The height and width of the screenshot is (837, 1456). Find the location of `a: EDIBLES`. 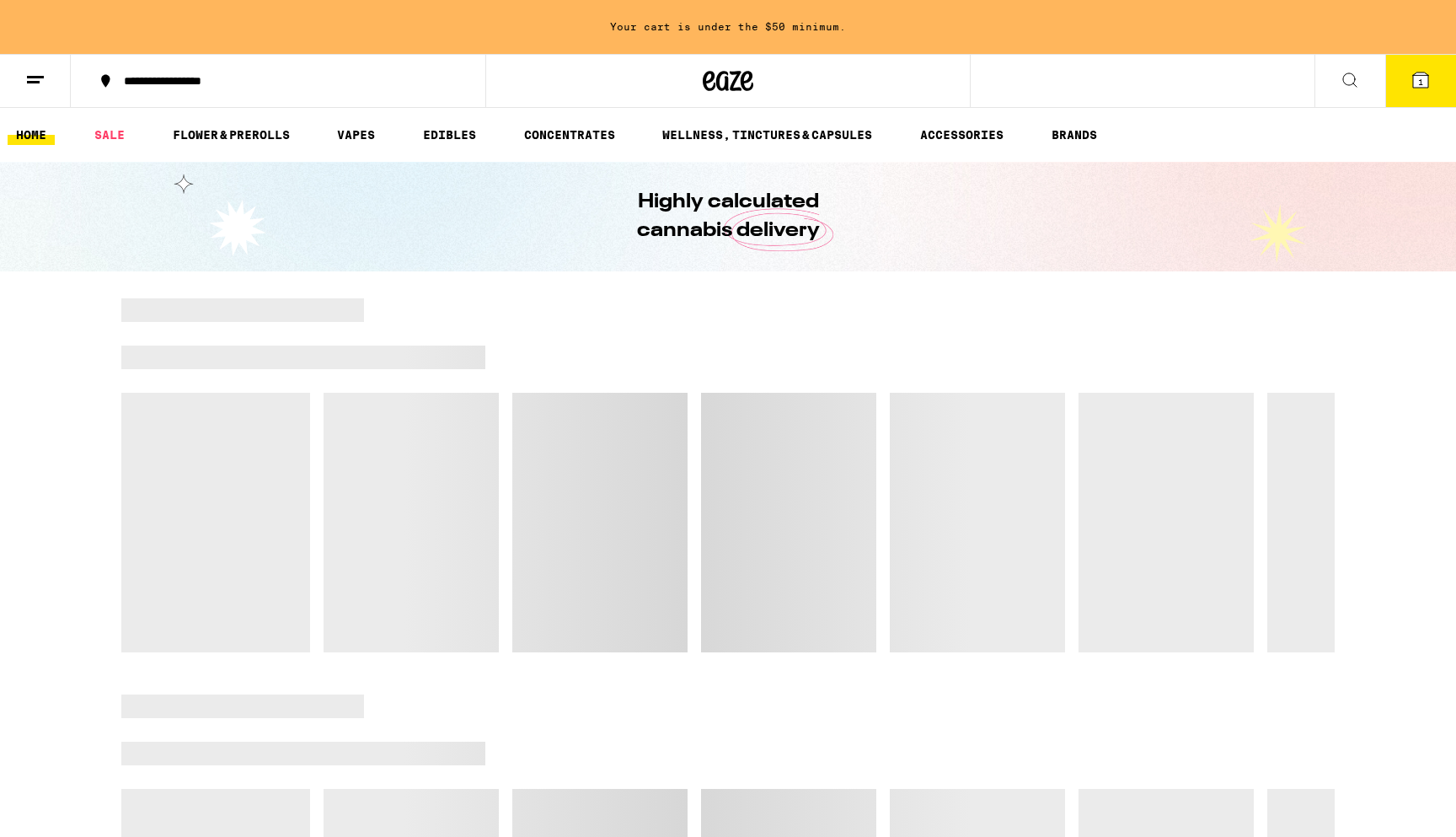

a: EDIBLES is located at coordinates (449, 135).